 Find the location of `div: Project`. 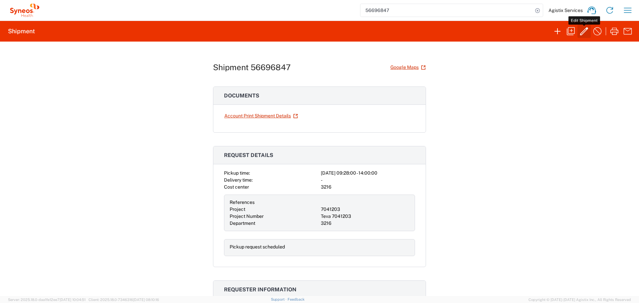

div: Project is located at coordinates (274, 209).